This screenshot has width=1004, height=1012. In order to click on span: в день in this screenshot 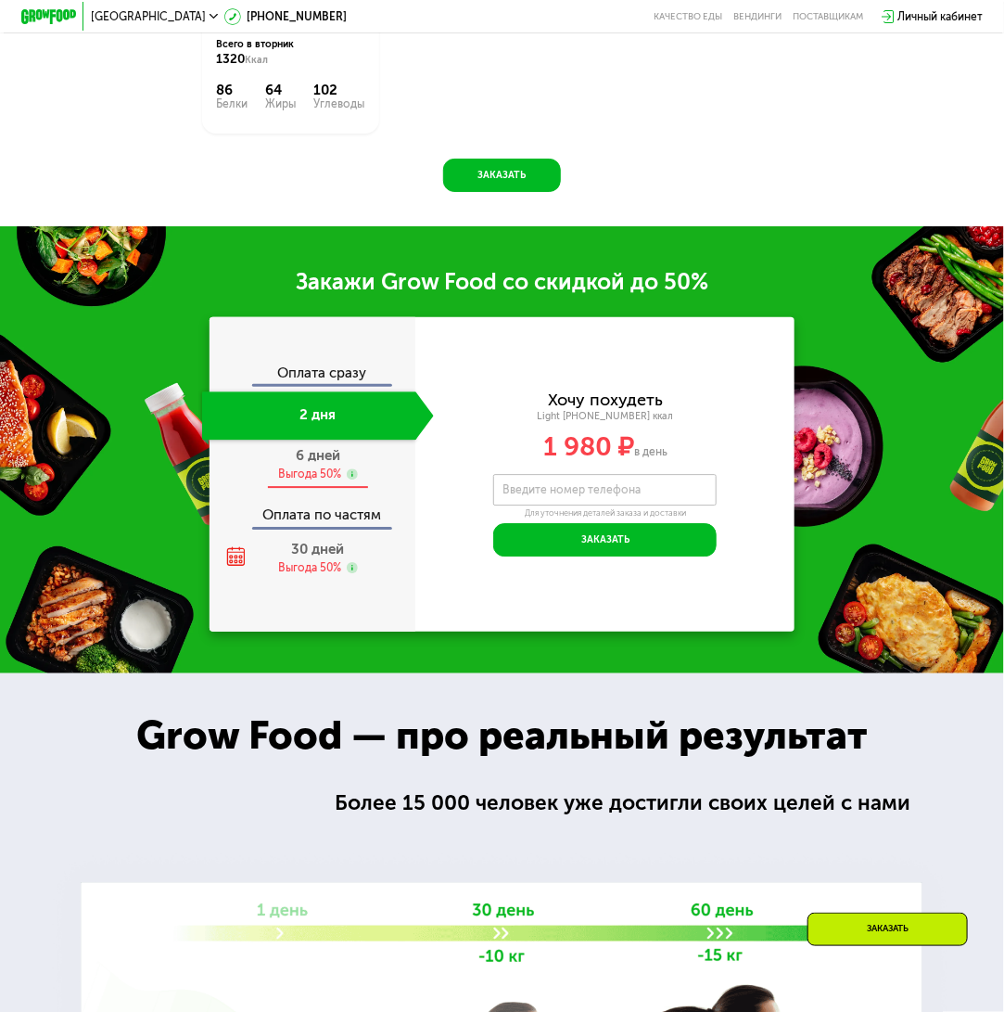, I will do `click(651, 452)`.